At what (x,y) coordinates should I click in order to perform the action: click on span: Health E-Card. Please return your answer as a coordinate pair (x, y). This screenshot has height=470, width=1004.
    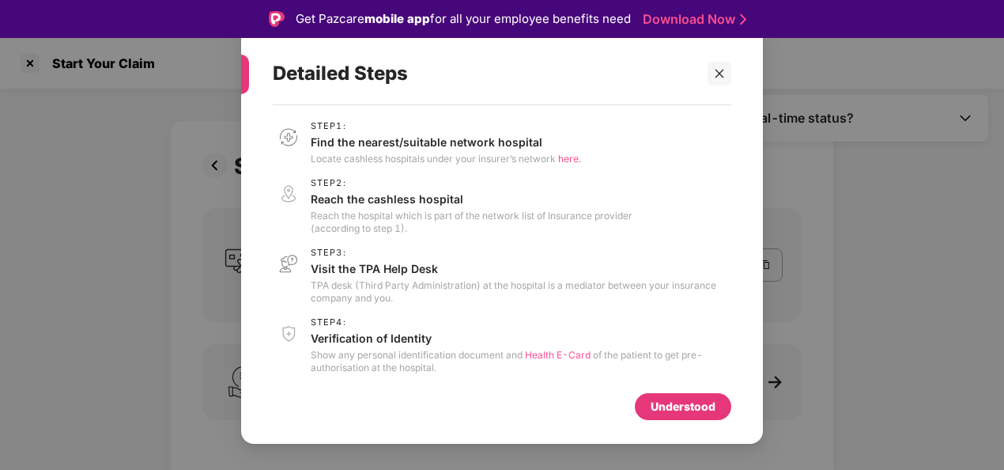
    Looking at the image, I should click on (557, 353).